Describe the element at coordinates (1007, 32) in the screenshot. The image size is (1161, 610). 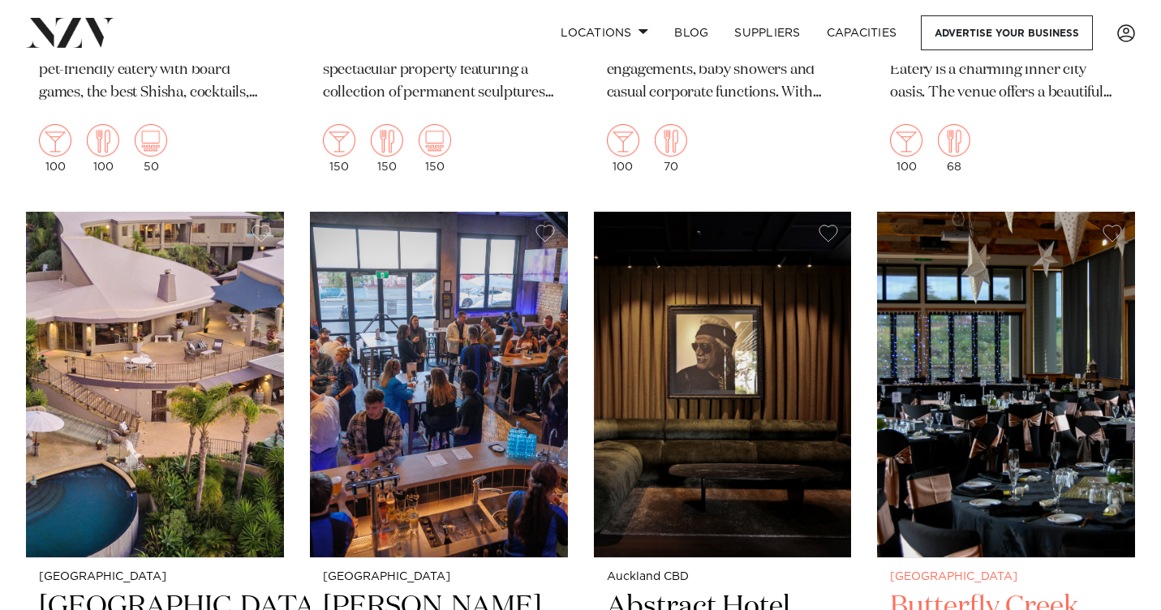
I see `a: Advertise your business` at that location.